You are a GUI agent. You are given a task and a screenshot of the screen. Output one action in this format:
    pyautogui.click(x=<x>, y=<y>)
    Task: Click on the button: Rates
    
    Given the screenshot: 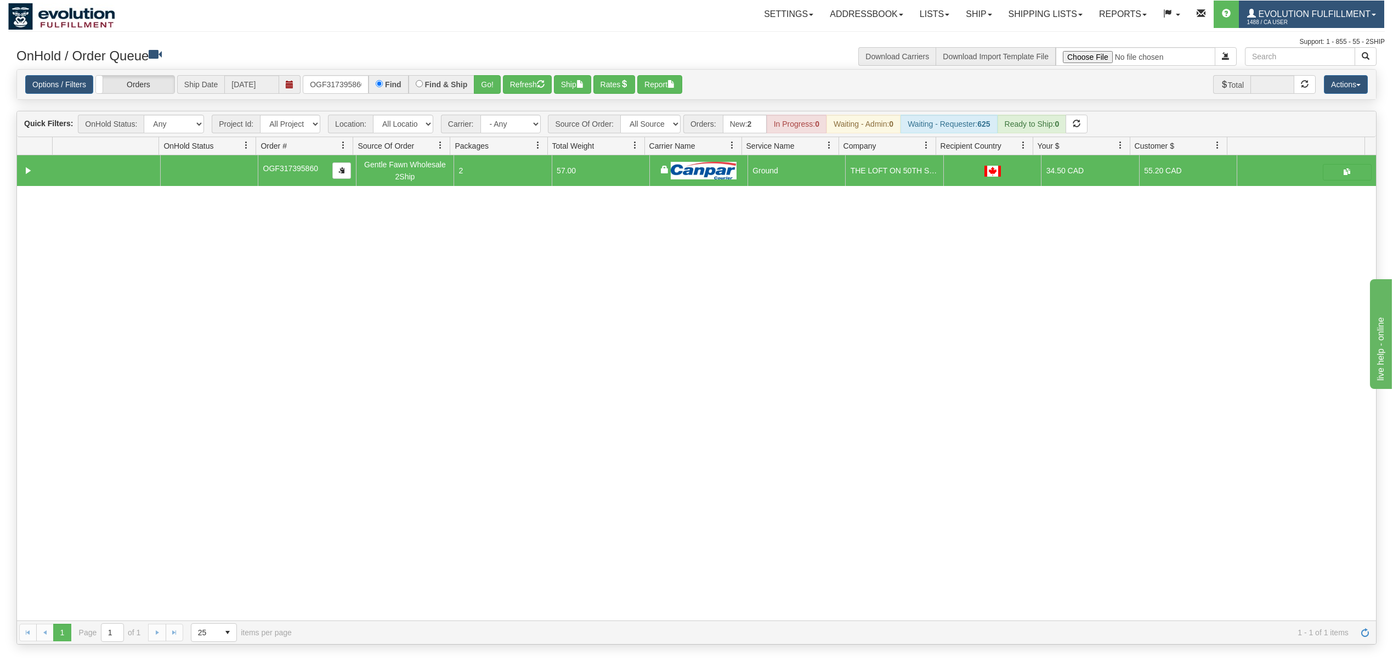 What is the action you would take?
    pyautogui.click(x=614, y=84)
    